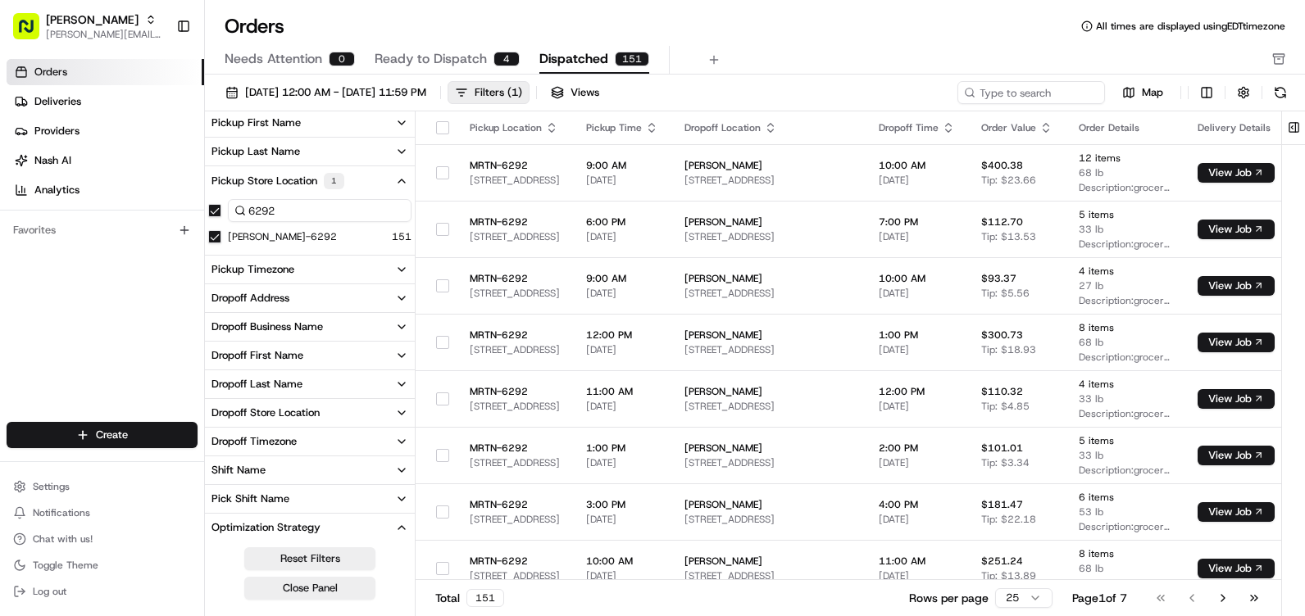 The image size is (1305, 616). What do you see at coordinates (1001, 561) in the screenshot?
I see `span: $251.24` at bounding box center [1001, 561].